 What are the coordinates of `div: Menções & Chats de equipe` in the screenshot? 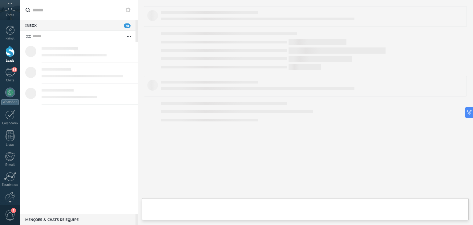 It's located at (78, 219).